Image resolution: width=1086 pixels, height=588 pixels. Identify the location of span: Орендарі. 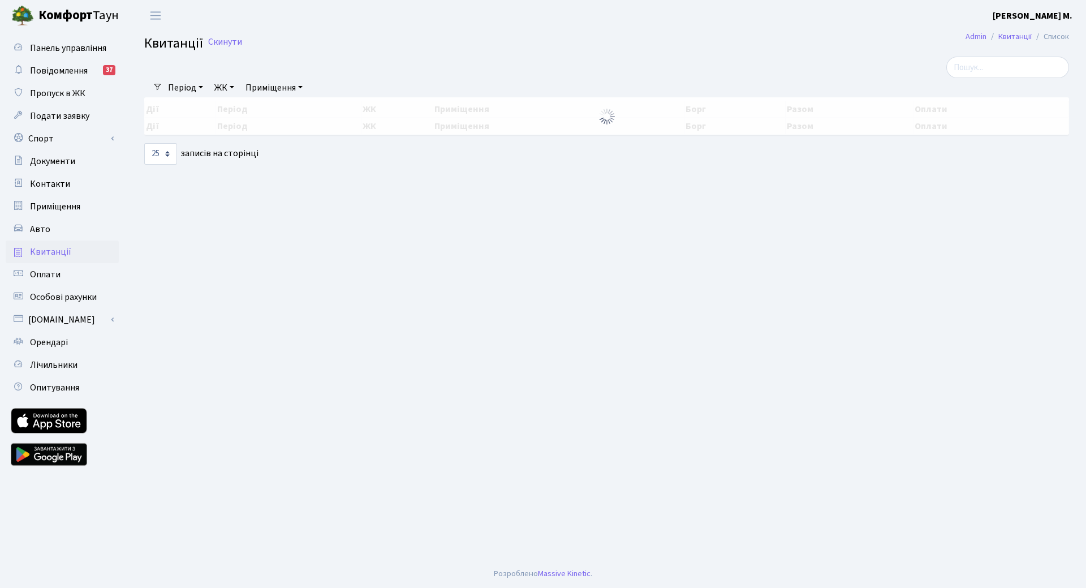
(49, 342).